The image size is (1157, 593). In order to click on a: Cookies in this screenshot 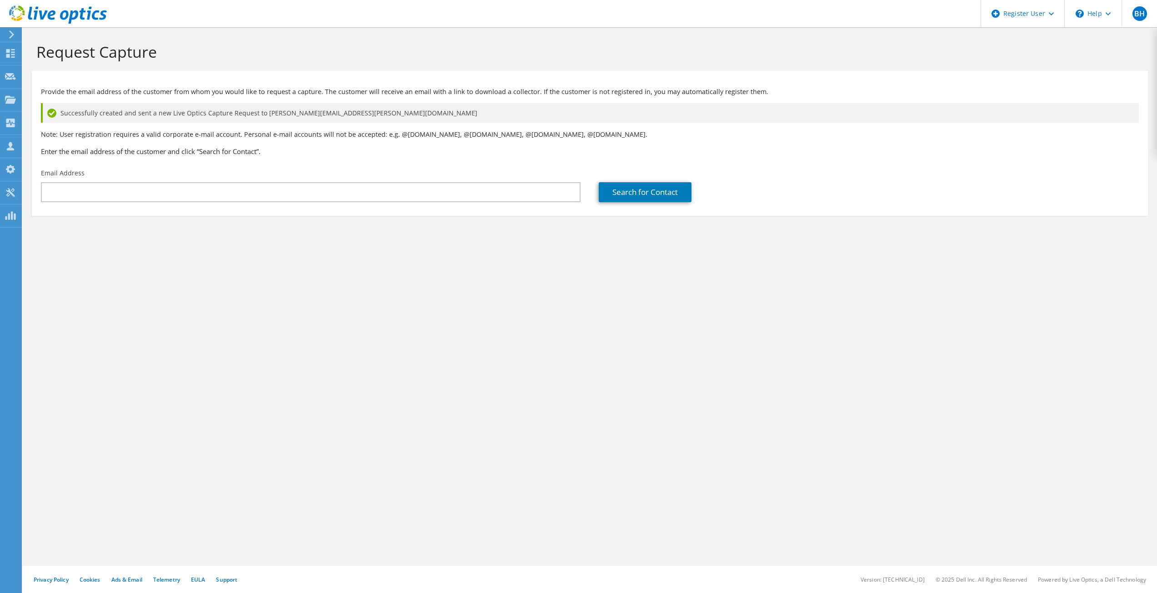, I will do `click(90, 580)`.